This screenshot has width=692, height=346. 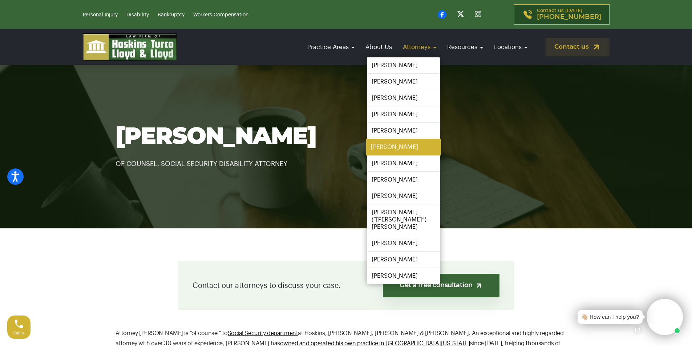 What do you see at coordinates (346, 285) in the screenshot?
I see `div: Contact our attorneys to discuss your case.` at bounding box center [346, 285].